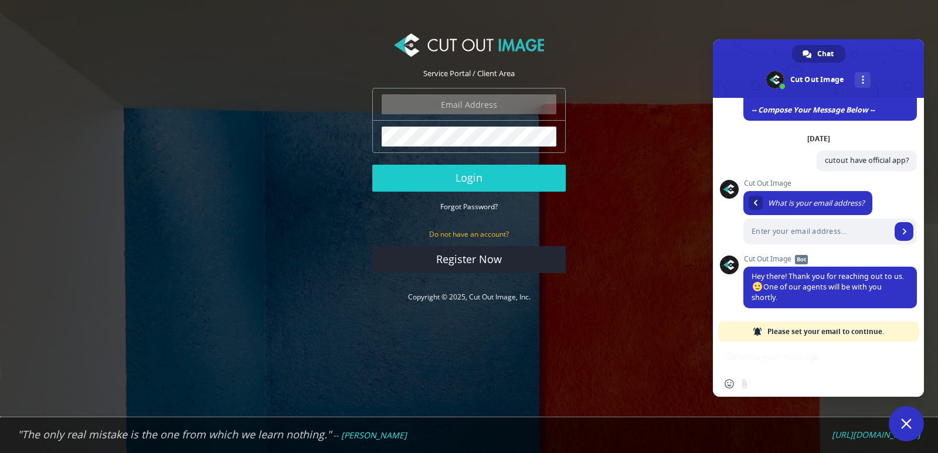 This screenshot has width=938, height=453. What do you see at coordinates (817, 231) in the screenshot?
I see `input: Enter your email address...` at bounding box center [817, 231].